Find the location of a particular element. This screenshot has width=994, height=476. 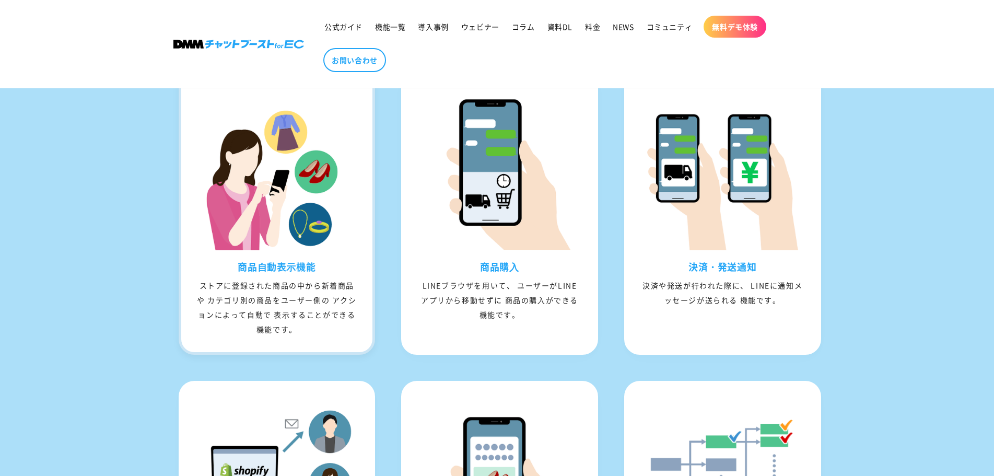

a: お問い合わせ is located at coordinates (355, 60).